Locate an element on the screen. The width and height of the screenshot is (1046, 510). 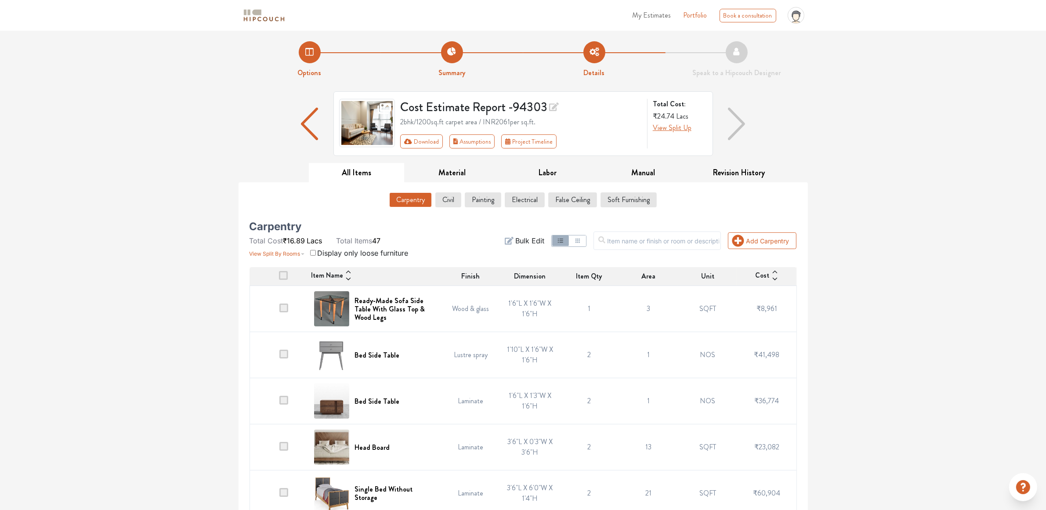
td: 1'10"L X 1'6"W X 1'6"H is located at coordinates (530, 355).